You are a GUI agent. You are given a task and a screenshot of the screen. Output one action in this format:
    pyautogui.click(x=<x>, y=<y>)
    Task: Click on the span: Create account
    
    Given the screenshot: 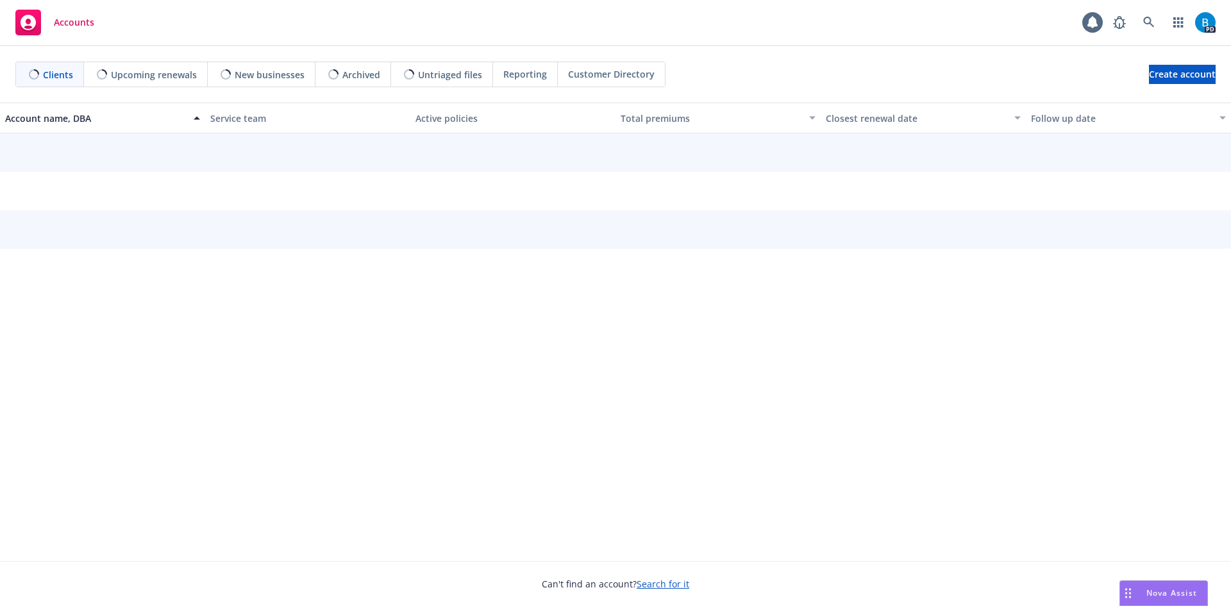 What is the action you would take?
    pyautogui.click(x=1182, y=74)
    